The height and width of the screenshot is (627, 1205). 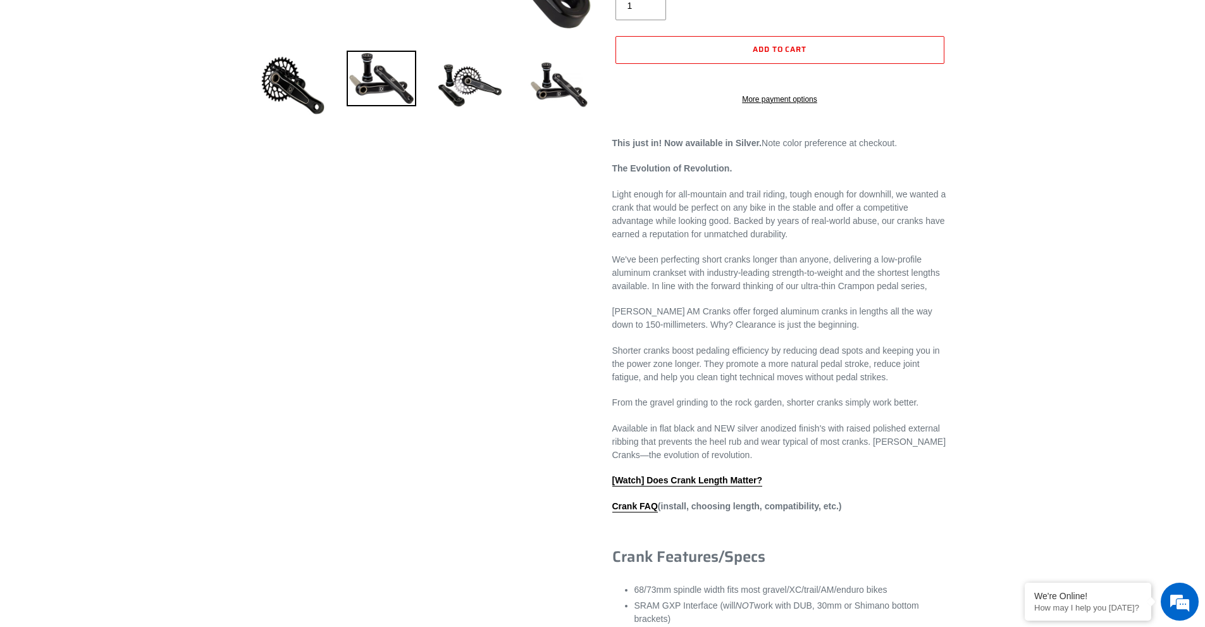 I want to click on p: How may I help you today?, so click(x=1088, y=607).